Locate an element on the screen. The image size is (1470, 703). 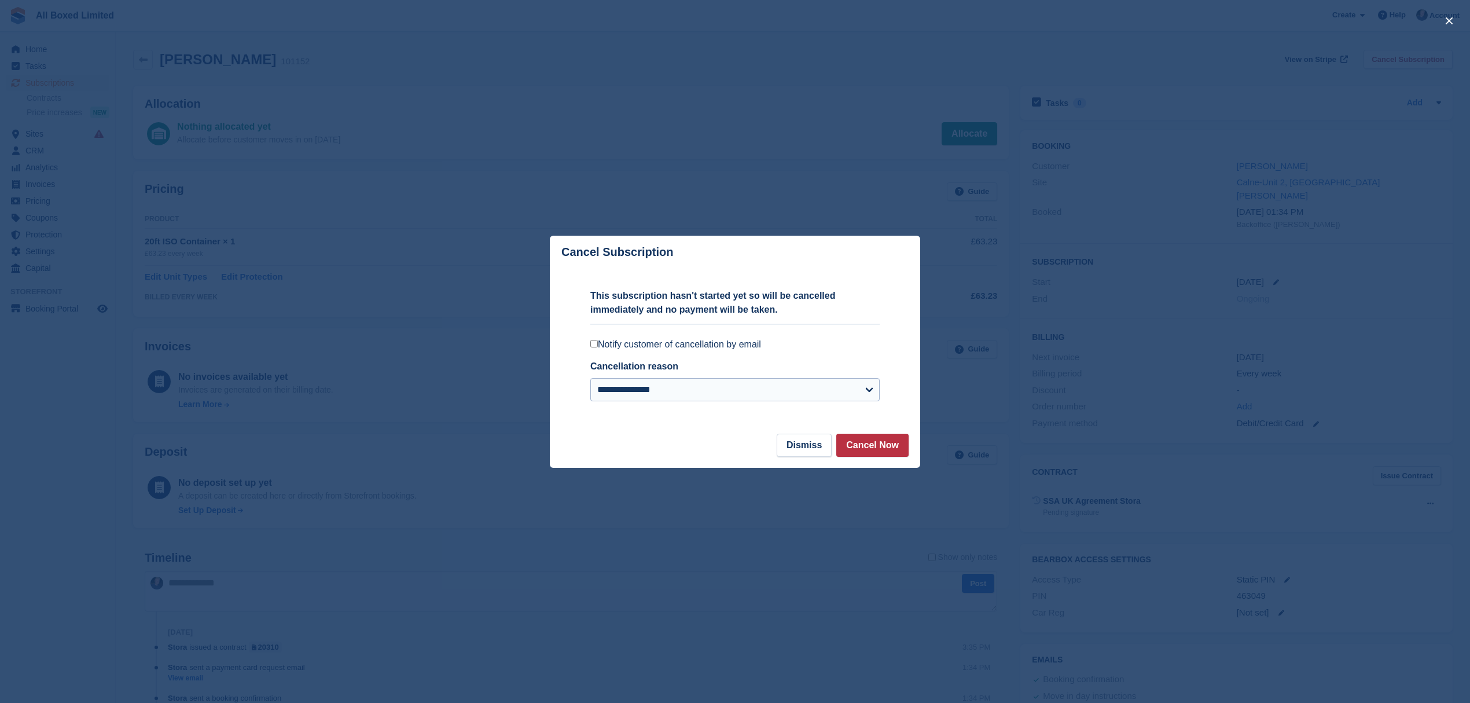
button: Cancel Now is located at coordinates (872, 445).